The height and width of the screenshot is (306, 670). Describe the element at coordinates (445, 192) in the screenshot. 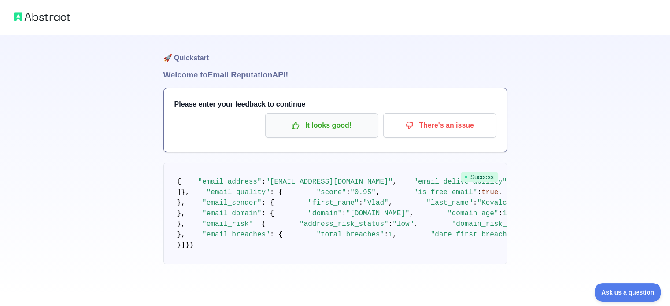

I see `span: "is_free_email"` at that location.